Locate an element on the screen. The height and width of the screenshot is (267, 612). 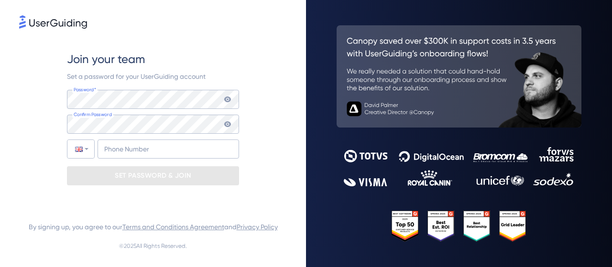
span: Join your team is located at coordinates (106, 59).